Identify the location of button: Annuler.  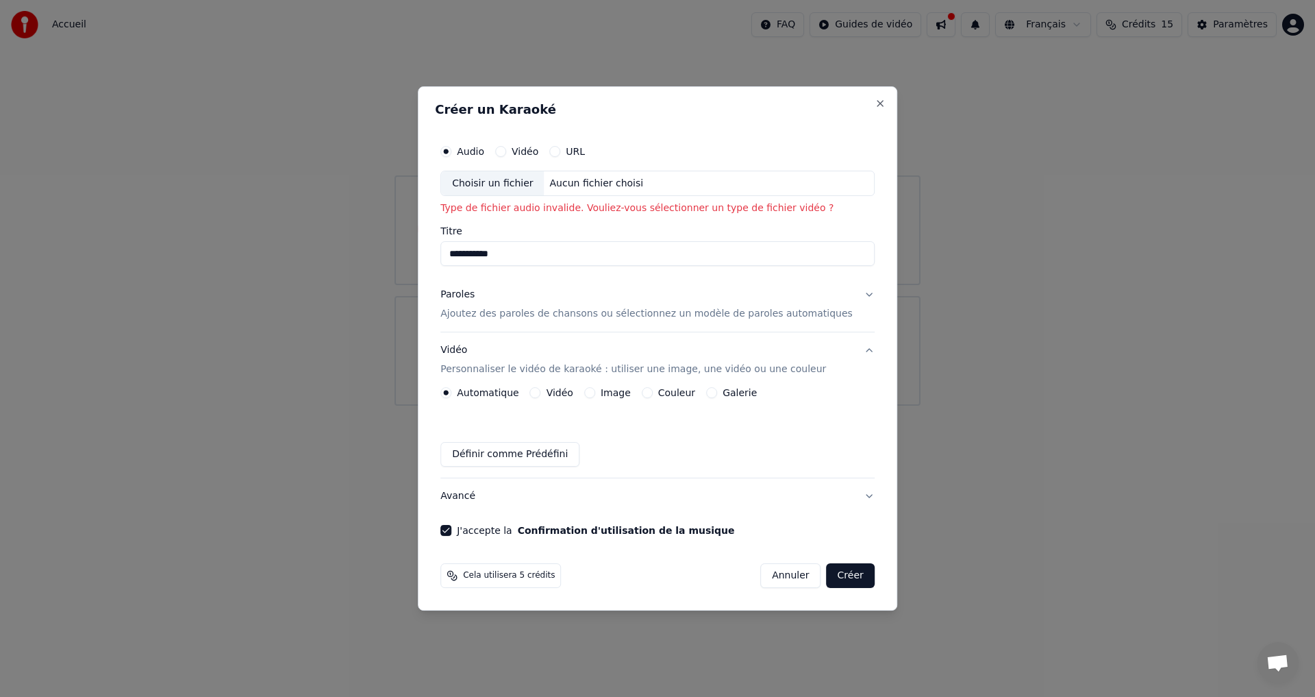
(790, 575).